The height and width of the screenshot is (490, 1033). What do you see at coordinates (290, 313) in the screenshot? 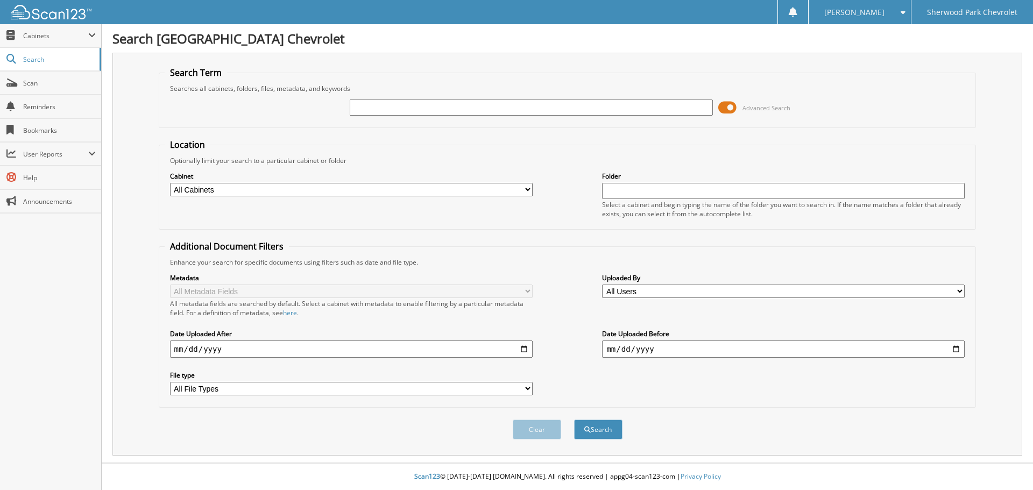
I see `a: here` at bounding box center [290, 313].